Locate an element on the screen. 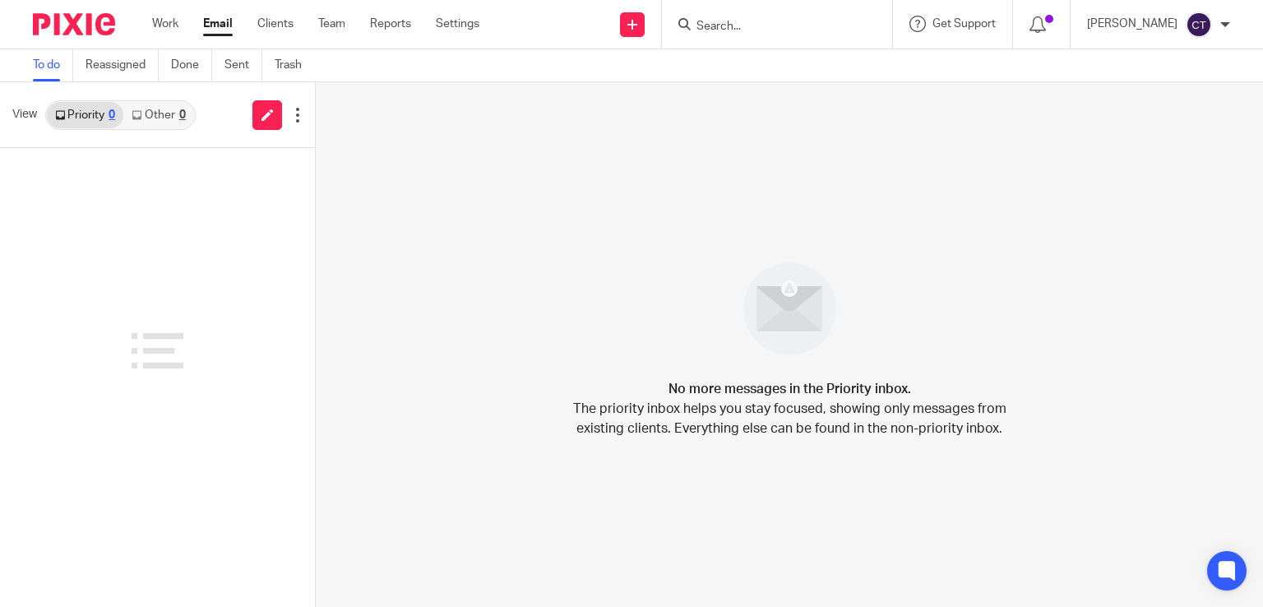 The image size is (1263, 607). a: Work is located at coordinates (165, 24).